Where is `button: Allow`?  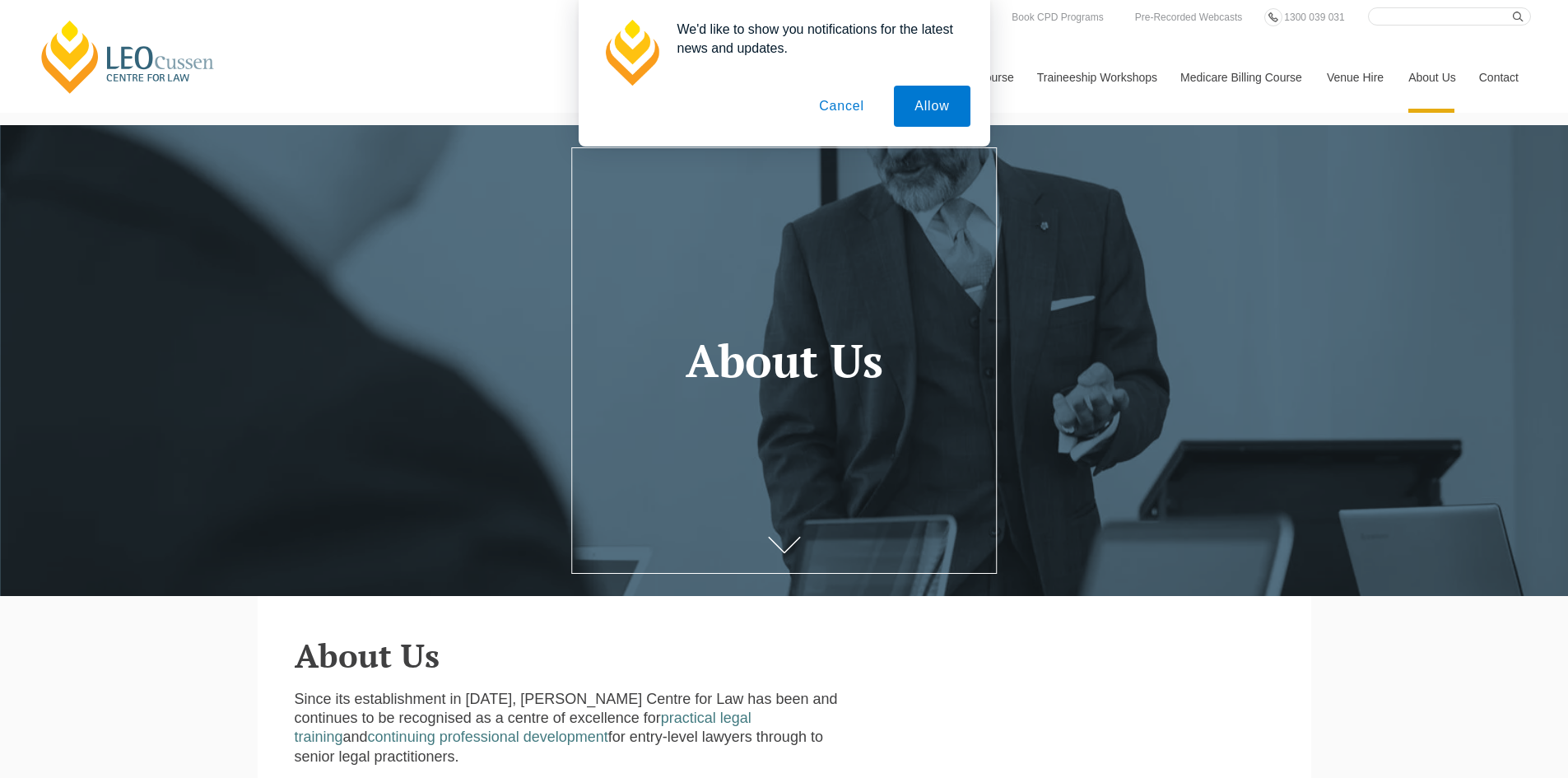
button: Allow is located at coordinates (932, 106).